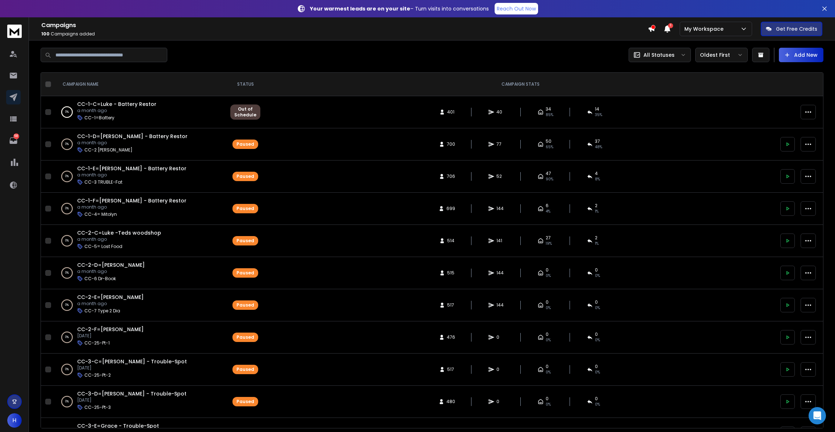  Describe the element at coordinates (101, 215) in the screenshot. I see `p: CC-4= Mitolyn` at that location.